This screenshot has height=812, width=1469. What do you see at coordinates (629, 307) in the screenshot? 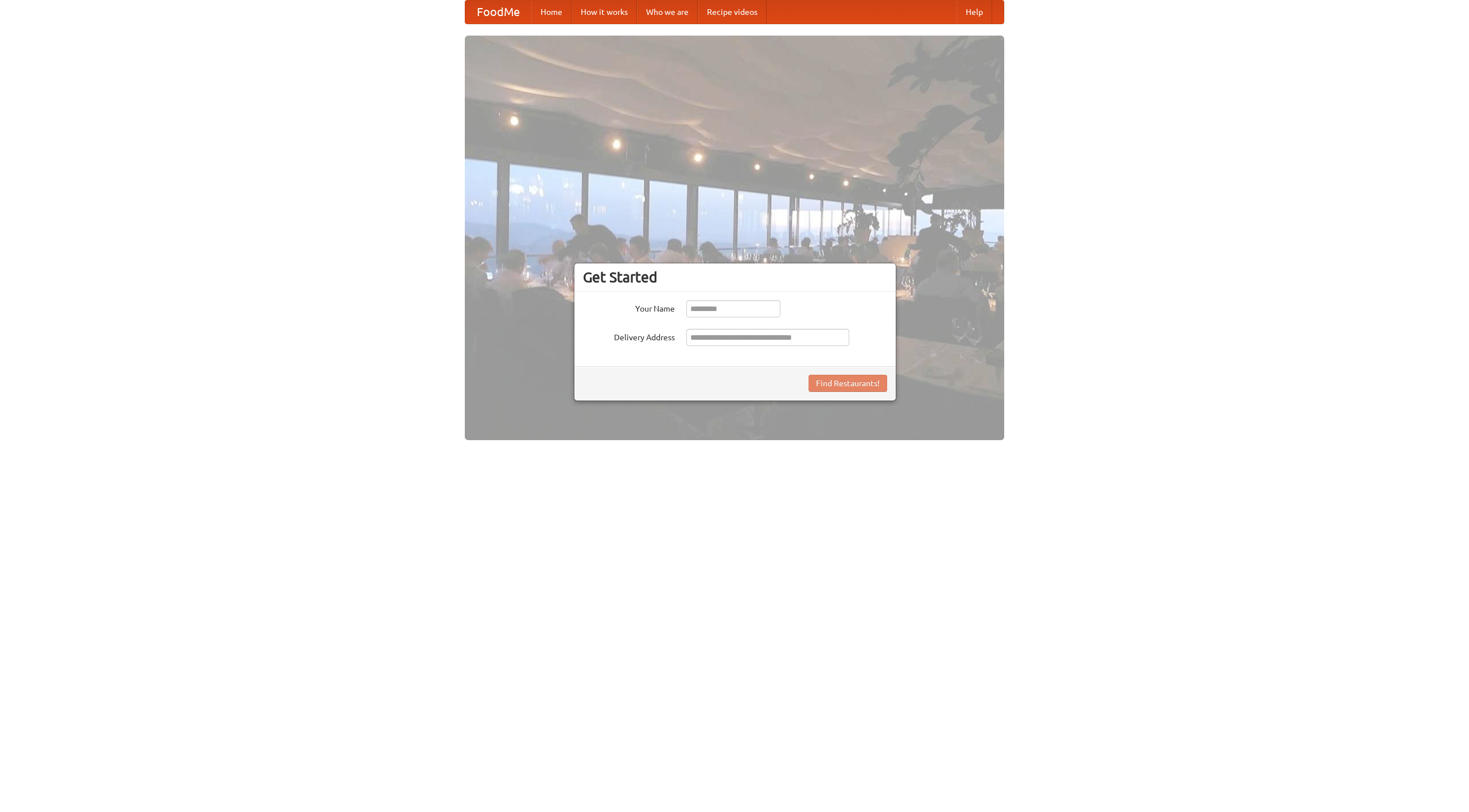
I see `label: Your Name` at bounding box center [629, 307].